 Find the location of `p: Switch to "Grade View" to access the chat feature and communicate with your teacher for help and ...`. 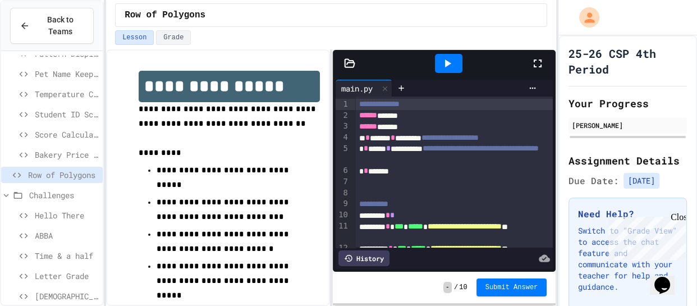

p: Switch to "Grade View" to access the chat feature and communicate with your teacher for help and ... is located at coordinates (627, 259).